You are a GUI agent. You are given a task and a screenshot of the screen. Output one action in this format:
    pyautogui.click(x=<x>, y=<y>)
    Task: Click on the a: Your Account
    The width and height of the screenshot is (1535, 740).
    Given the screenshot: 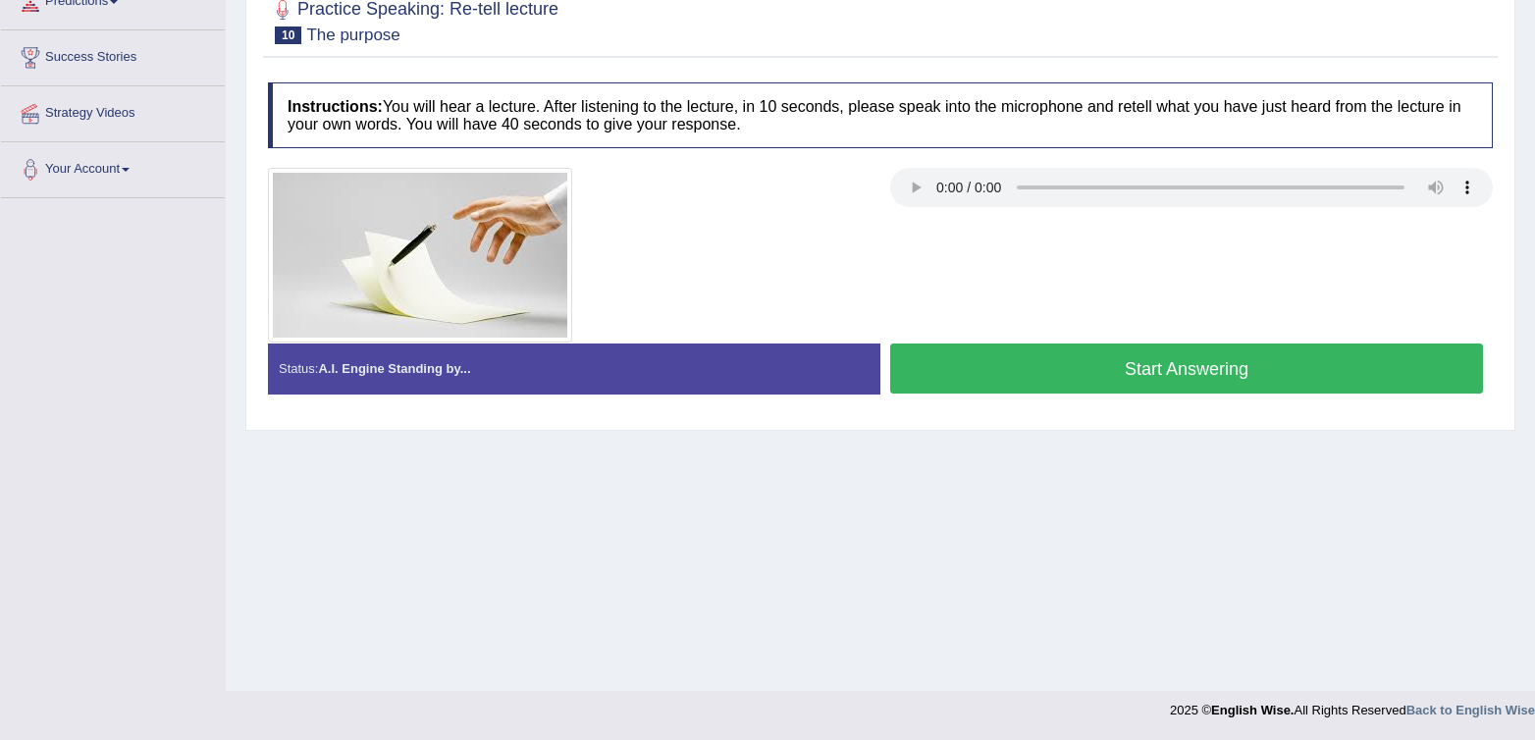 What is the action you would take?
    pyautogui.click(x=113, y=167)
    